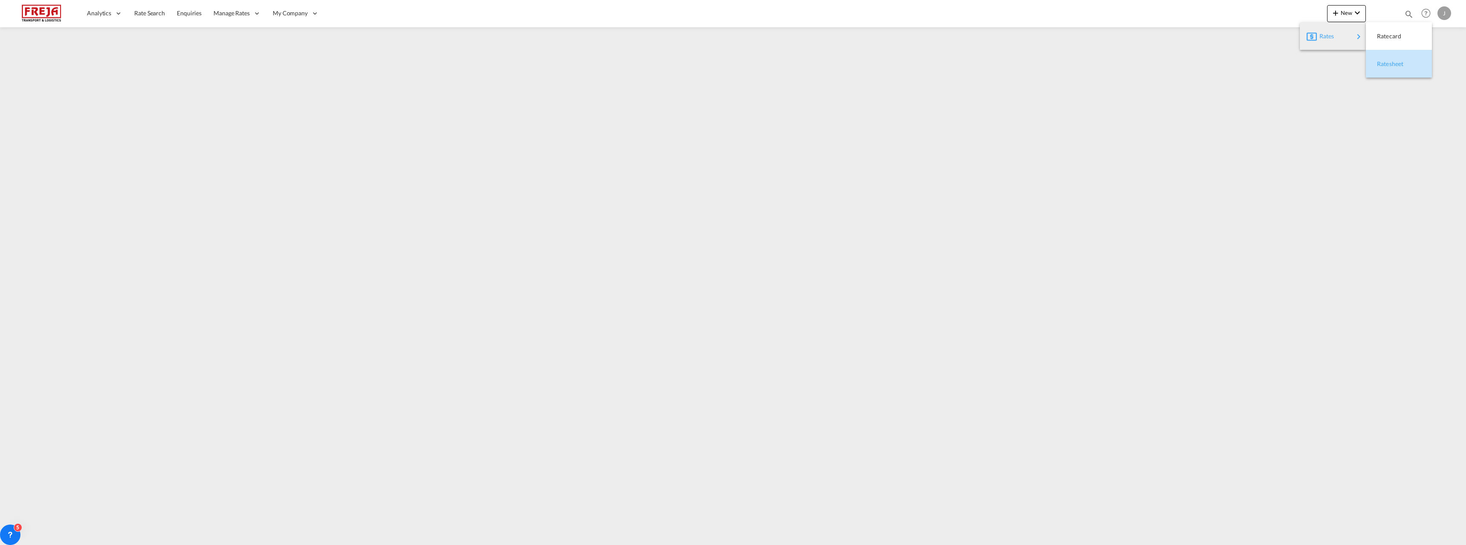 The image size is (1466, 545). What do you see at coordinates (1399, 64) in the screenshot?
I see `div: Ratesheet` at bounding box center [1399, 64].